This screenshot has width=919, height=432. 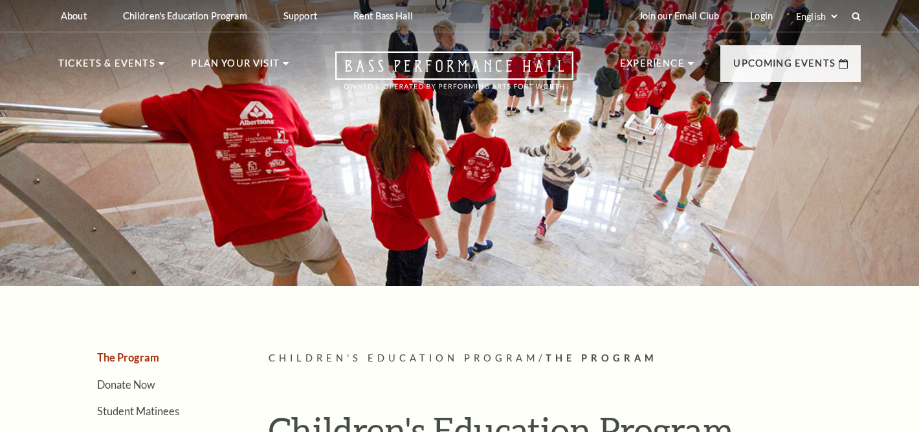 What do you see at coordinates (138, 411) in the screenshot?
I see `a: Student Matinees` at bounding box center [138, 411].